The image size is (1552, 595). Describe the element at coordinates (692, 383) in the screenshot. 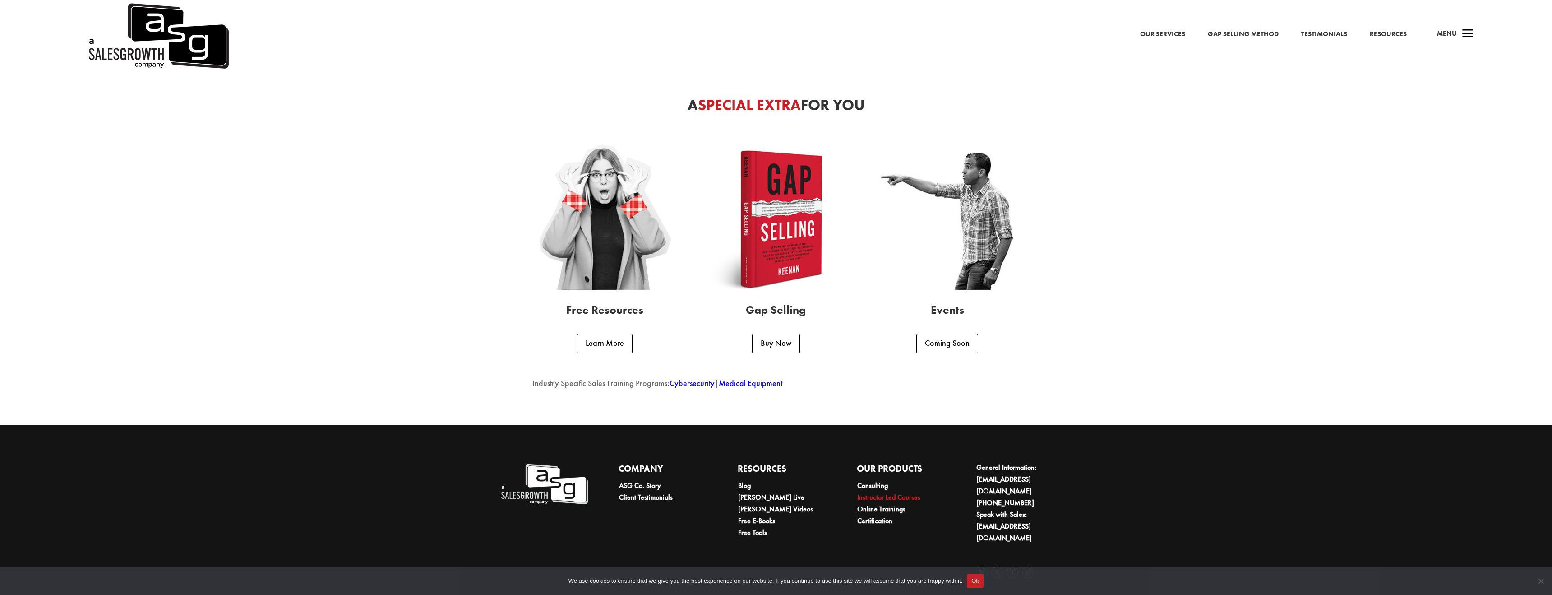

I see `a: Cybersecurity` at that location.